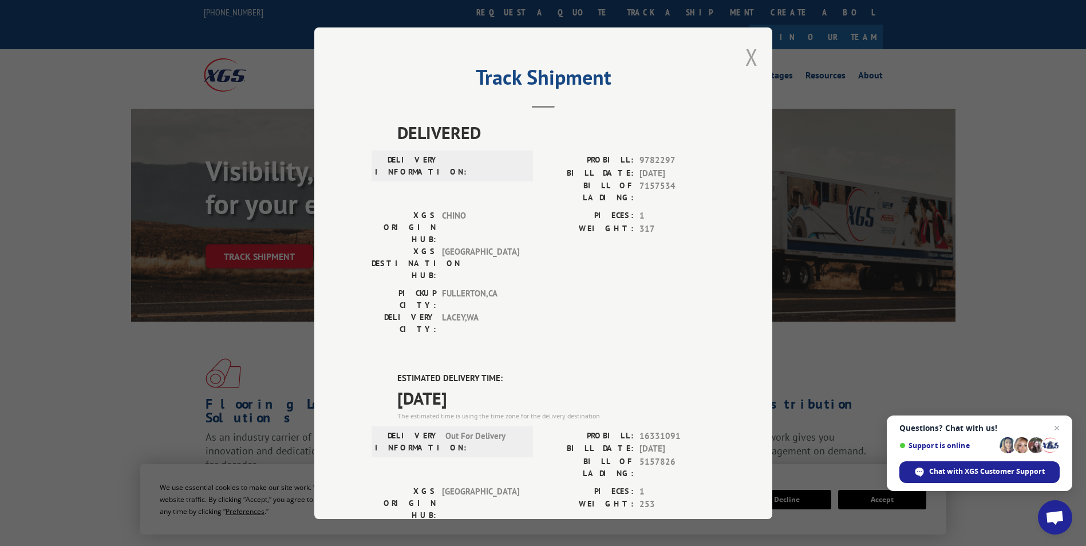 Image resolution: width=1086 pixels, height=546 pixels. Describe the element at coordinates (403, 323) in the screenshot. I see `label: DELIVERY CITY:` at that location.